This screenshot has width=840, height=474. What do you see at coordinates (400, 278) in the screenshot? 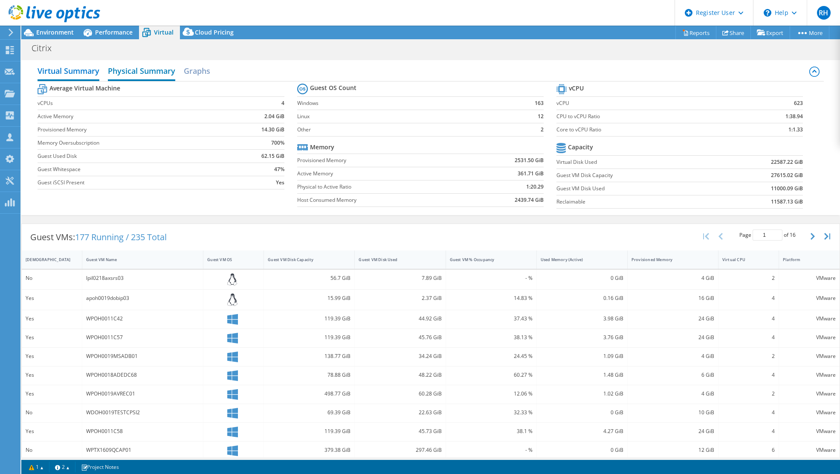
I see `div: 7.89 GiB` at bounding box center [400, 278].